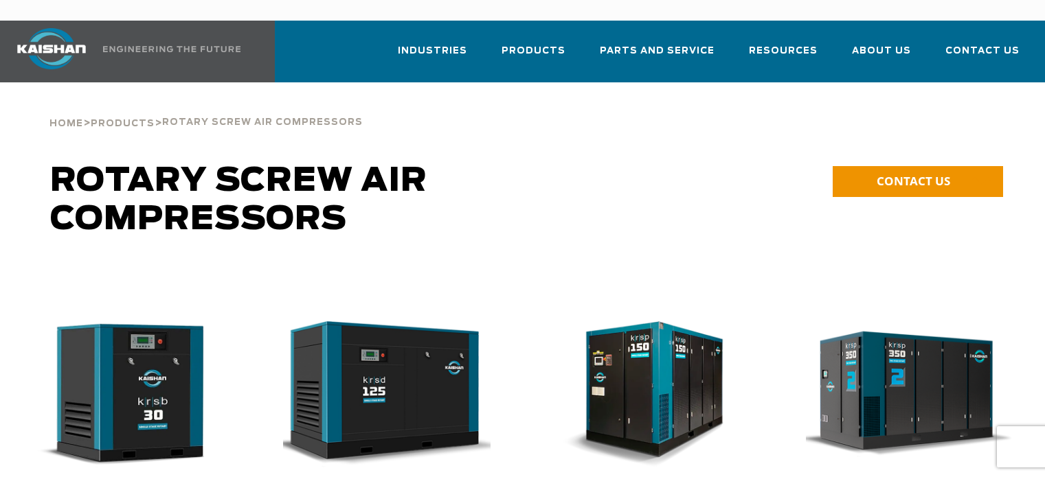 This screenshot has height=477, width=1045. I want to click on img: Engineering the future, so click(172, 49).